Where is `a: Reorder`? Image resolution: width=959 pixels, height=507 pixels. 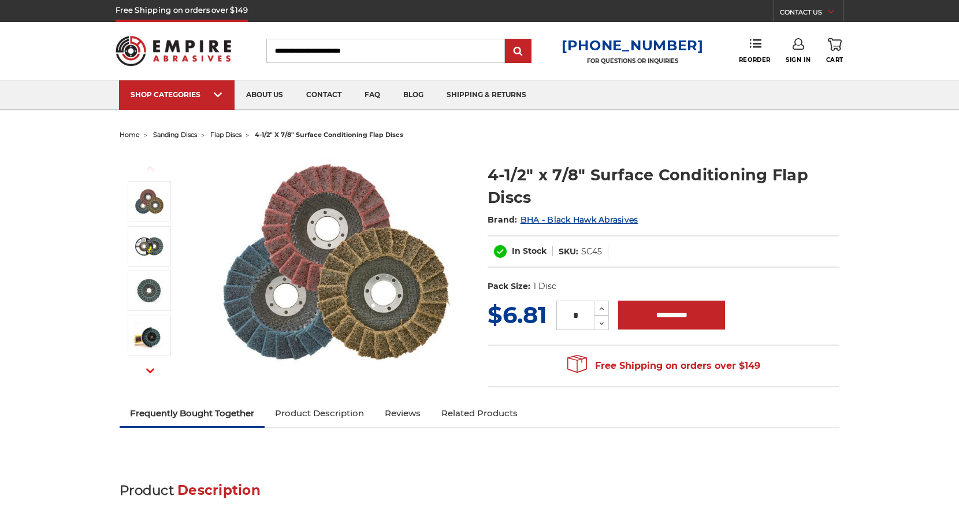 a: Reorder is located at coordinates (755, 50).